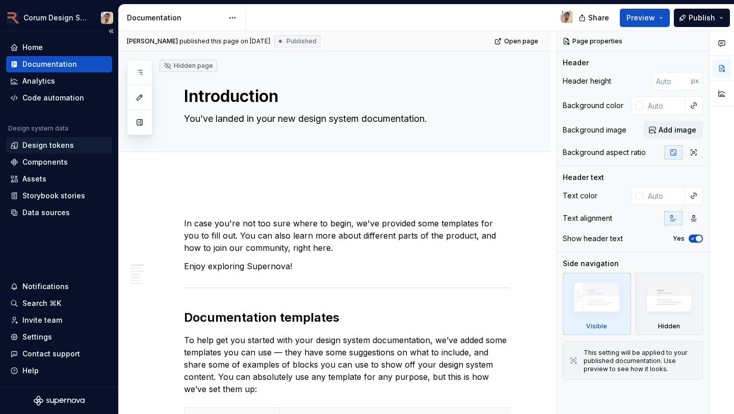  Describe the element at coordinates (42, 303) in the screenshot. I see `div: Search ⌘K` at that location.